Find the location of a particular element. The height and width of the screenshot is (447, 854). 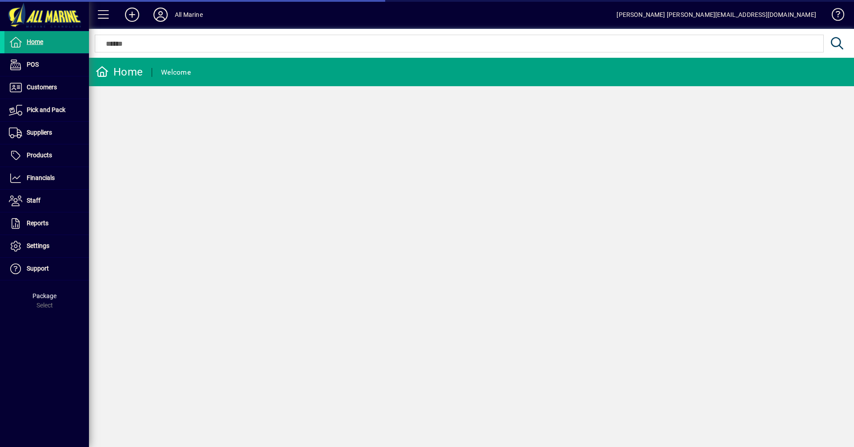

span: Package is located at coordinates (44, 296).